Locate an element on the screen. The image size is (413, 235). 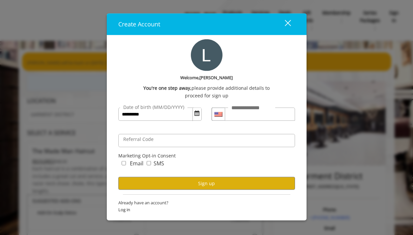
button: Sign up is located at coordinates (207, 183).